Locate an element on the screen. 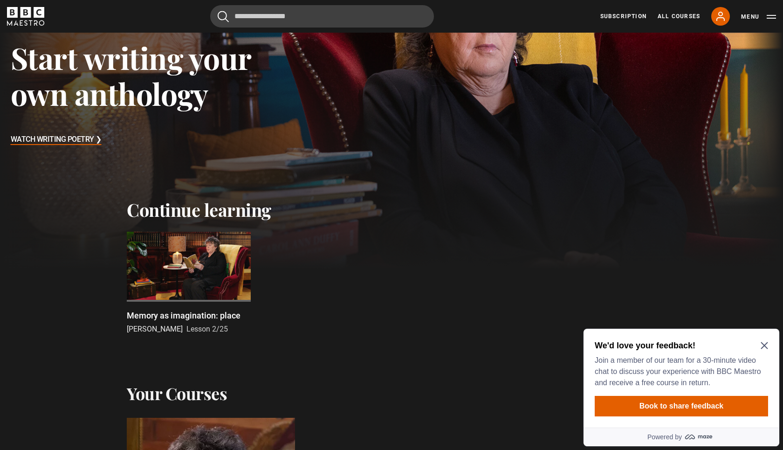 This screenshot has width=783, height=450. a: All Courses is located at coordinates (679, 16).